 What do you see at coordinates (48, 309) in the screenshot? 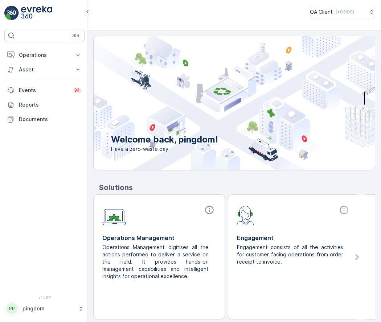
I see `p: pingdom` at bounding box center [48, 309].